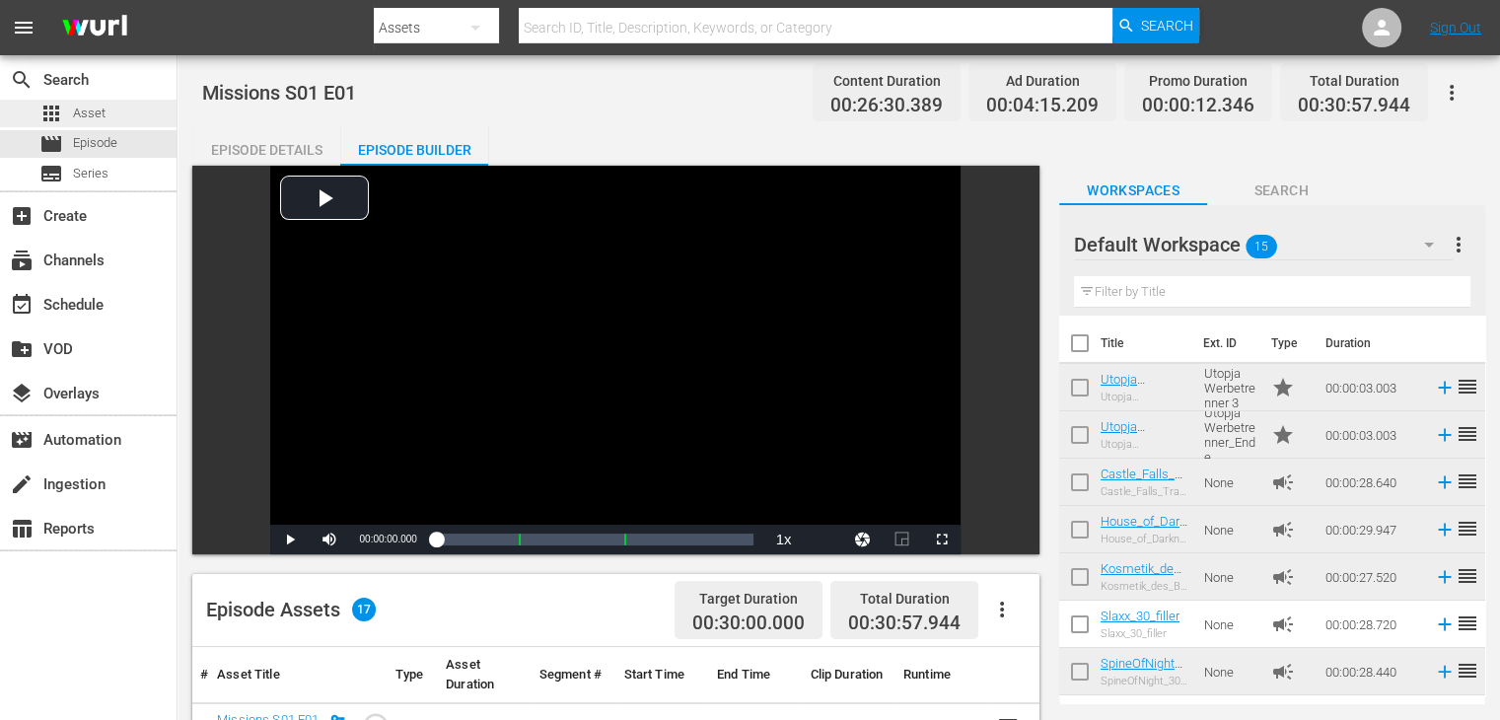 The height and width of the screenshot is (720, 1500). Describe the element at coordinates (886, 81) in the screenshot. I see `div: Content Duration` at that location.